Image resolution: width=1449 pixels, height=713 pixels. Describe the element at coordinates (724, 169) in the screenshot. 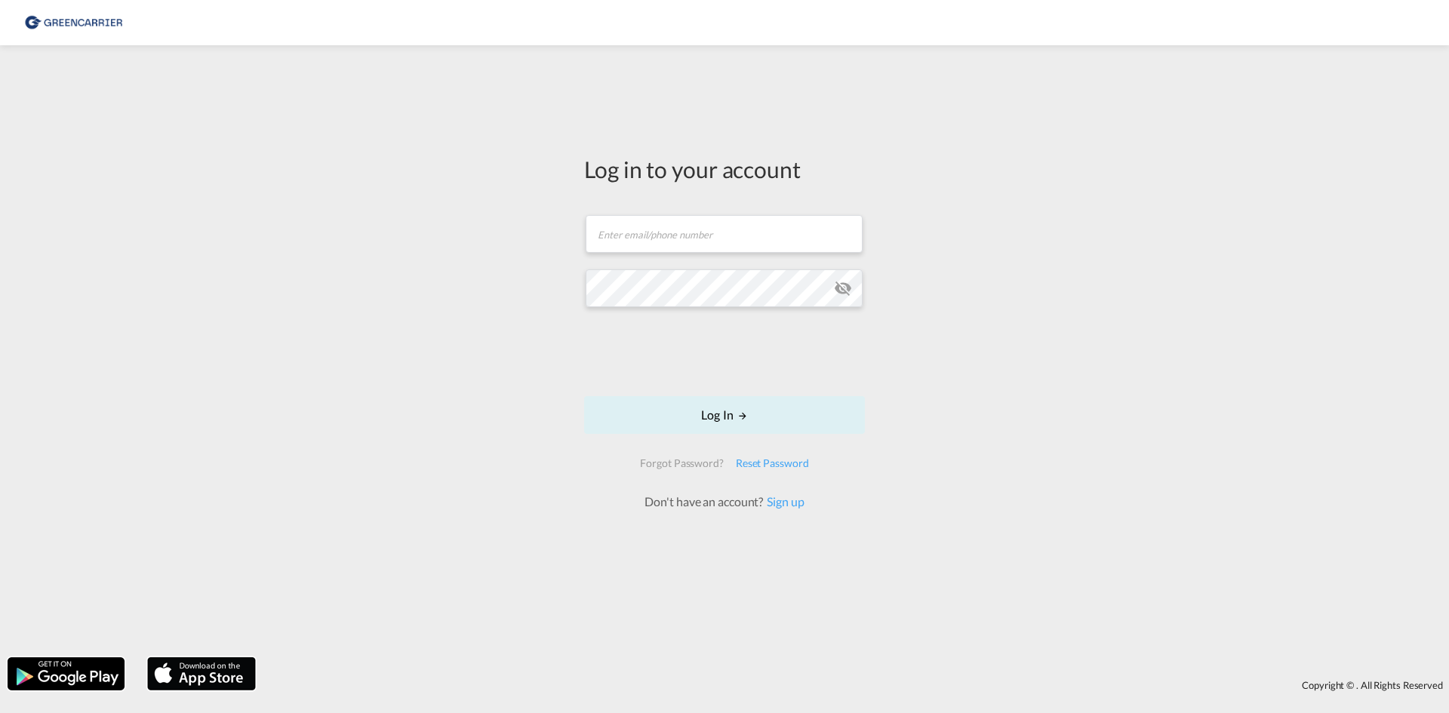

I see `div: Log in to your account` at that location.